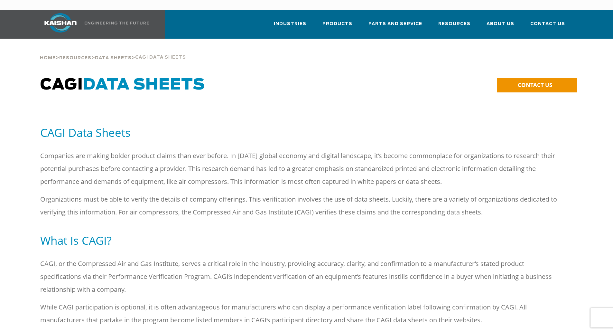  Describe the element at coordinates (395, 24) in the screenshot. I see `span: Parts and Service` at that location.